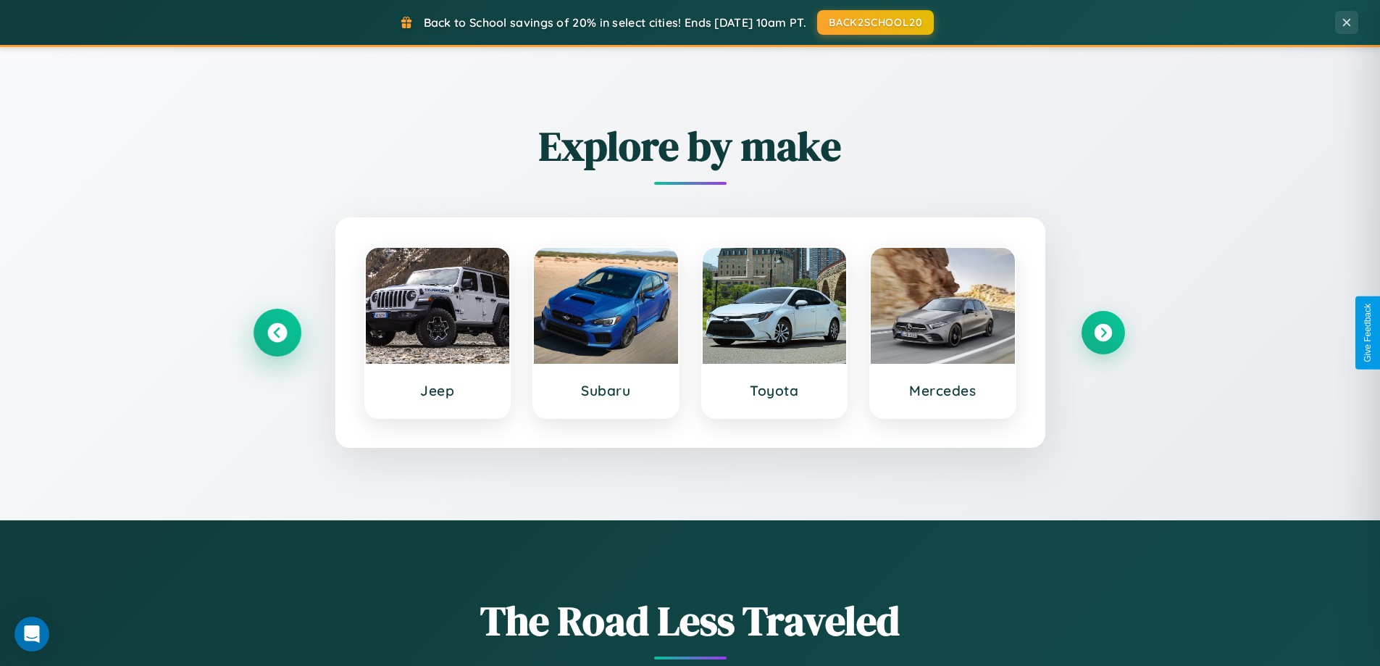 Image resolution: width=1380 pixels, height=666 pixels. Describe the element at coordinates (32, 634) in the screenshot. I see `div: Open Intercom Messenger` at that location.